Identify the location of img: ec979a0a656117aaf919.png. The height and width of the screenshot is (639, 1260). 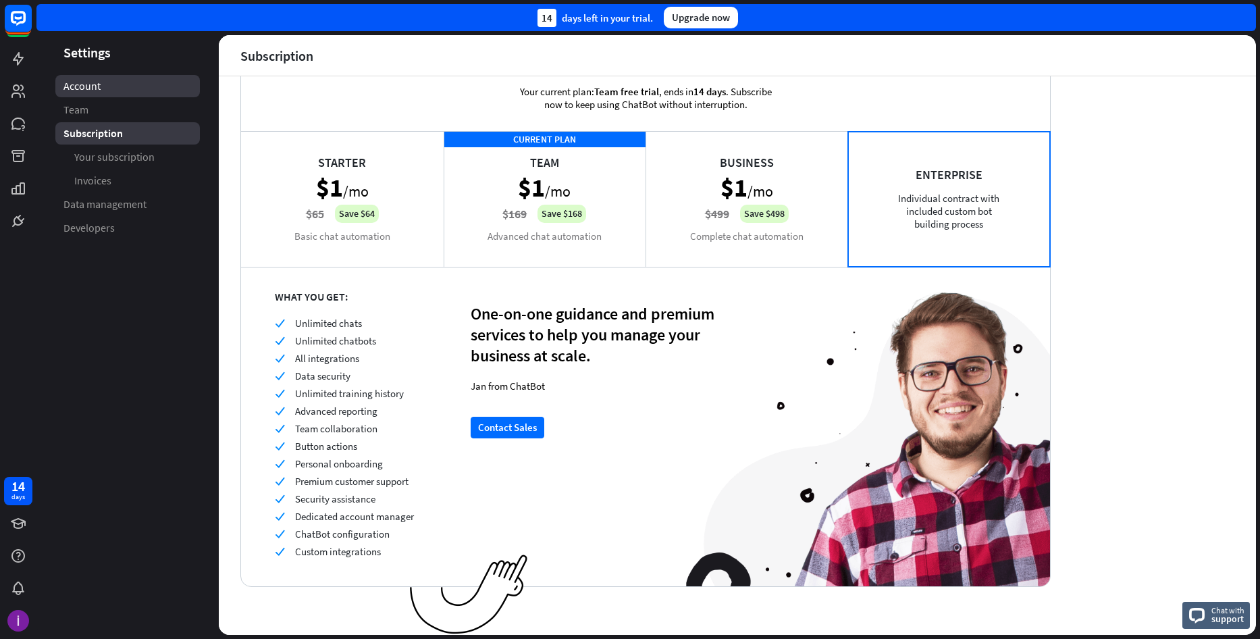
(469, 594).